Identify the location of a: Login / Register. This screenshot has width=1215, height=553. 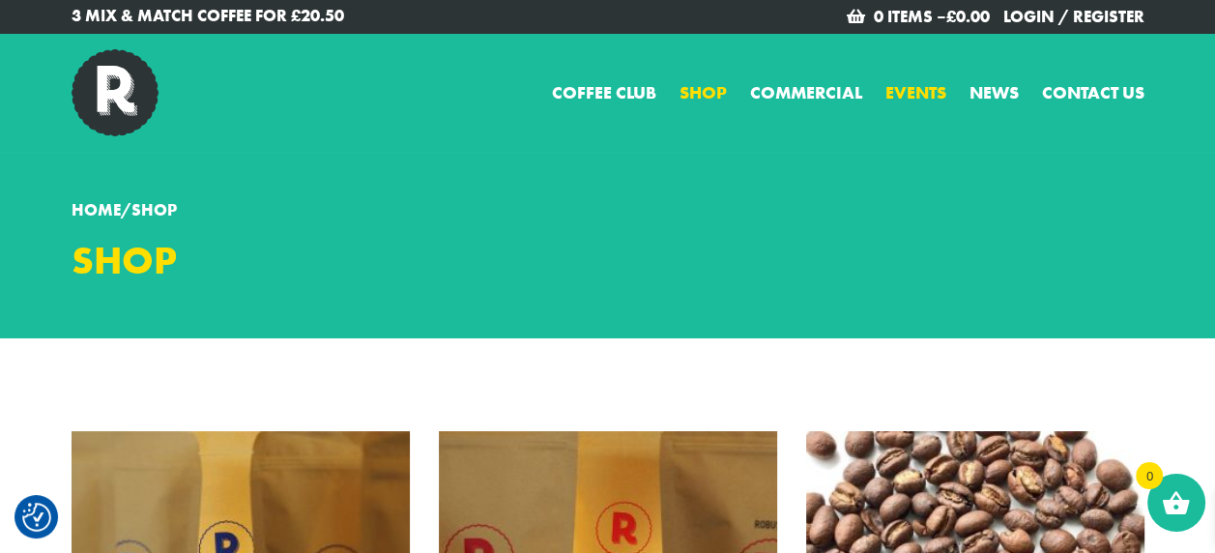
(1074, 16).